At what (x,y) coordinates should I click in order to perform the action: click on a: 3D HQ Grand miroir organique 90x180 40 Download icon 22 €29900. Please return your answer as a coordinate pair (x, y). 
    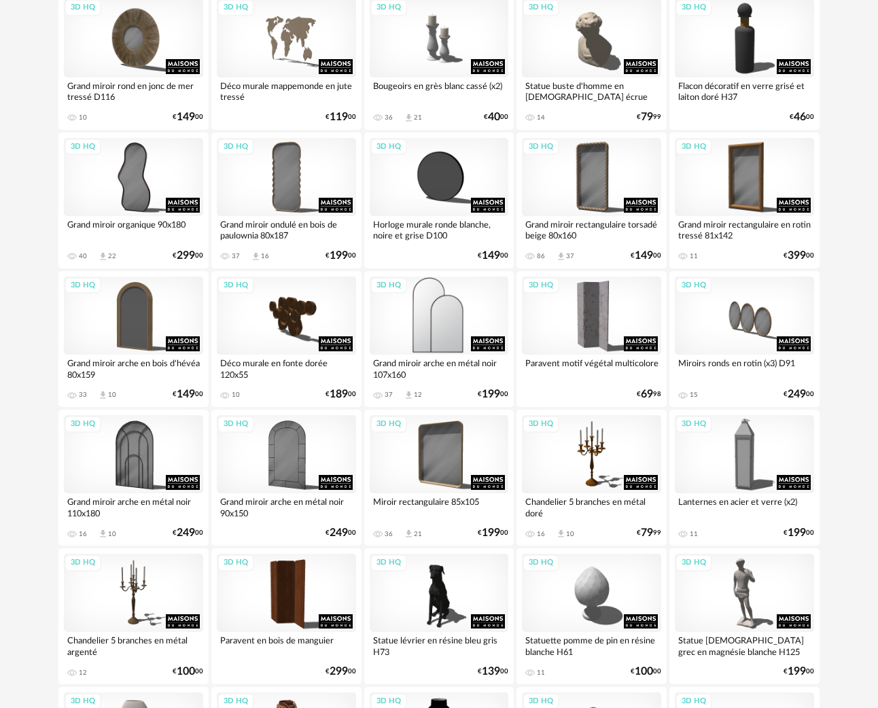
    Looking at the image, I should click on (133, 200).